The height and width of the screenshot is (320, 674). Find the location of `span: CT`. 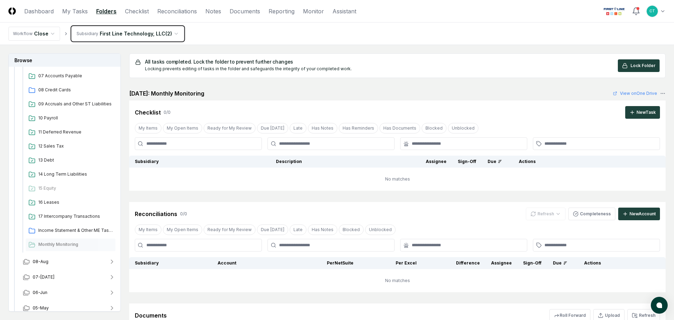

span: CT is located at coordinates (652, 11).